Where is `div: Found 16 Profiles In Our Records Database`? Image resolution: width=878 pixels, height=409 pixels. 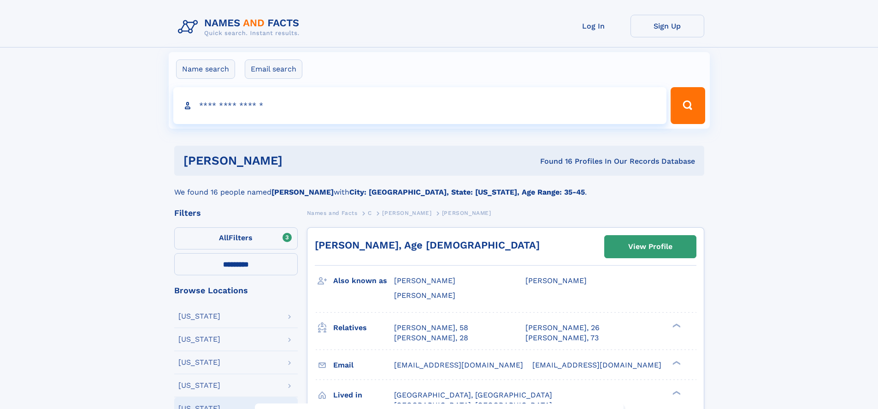 div: Found 16 Profiles In Our Records Database is located at coordinates (553, 161).